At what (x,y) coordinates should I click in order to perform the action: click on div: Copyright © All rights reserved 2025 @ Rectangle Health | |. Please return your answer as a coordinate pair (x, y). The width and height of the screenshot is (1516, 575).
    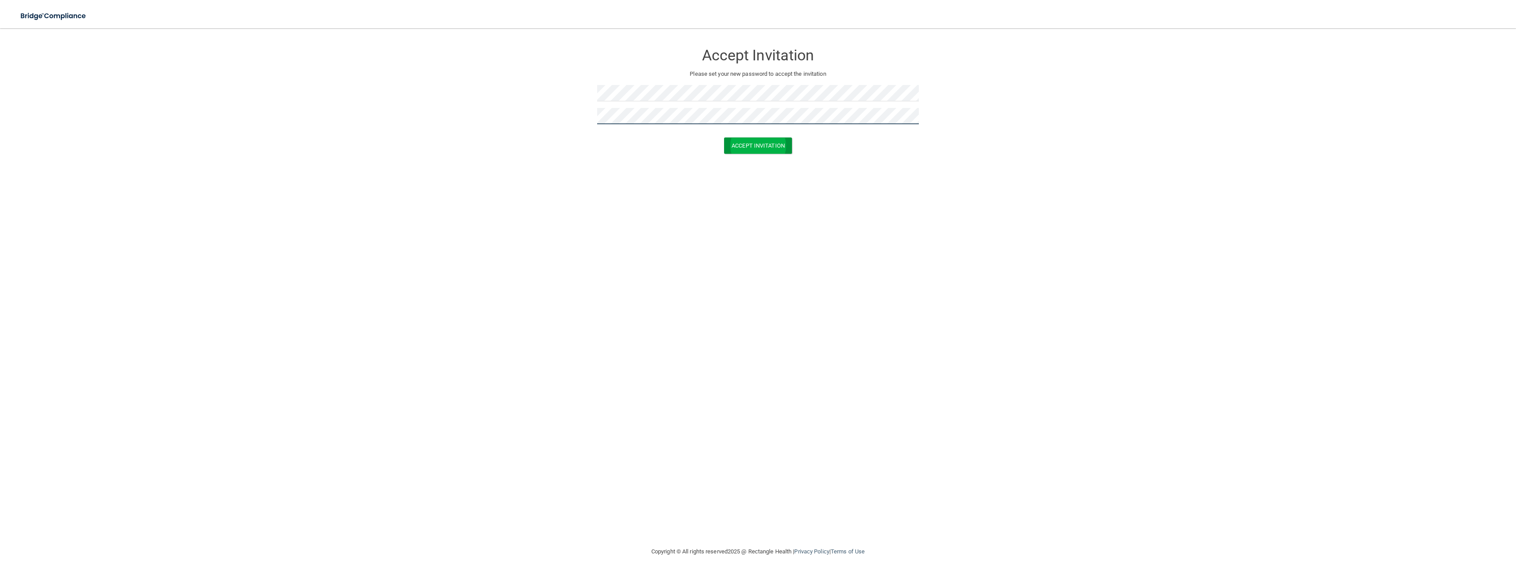
    Looking at the image, I should click on (758, 552).